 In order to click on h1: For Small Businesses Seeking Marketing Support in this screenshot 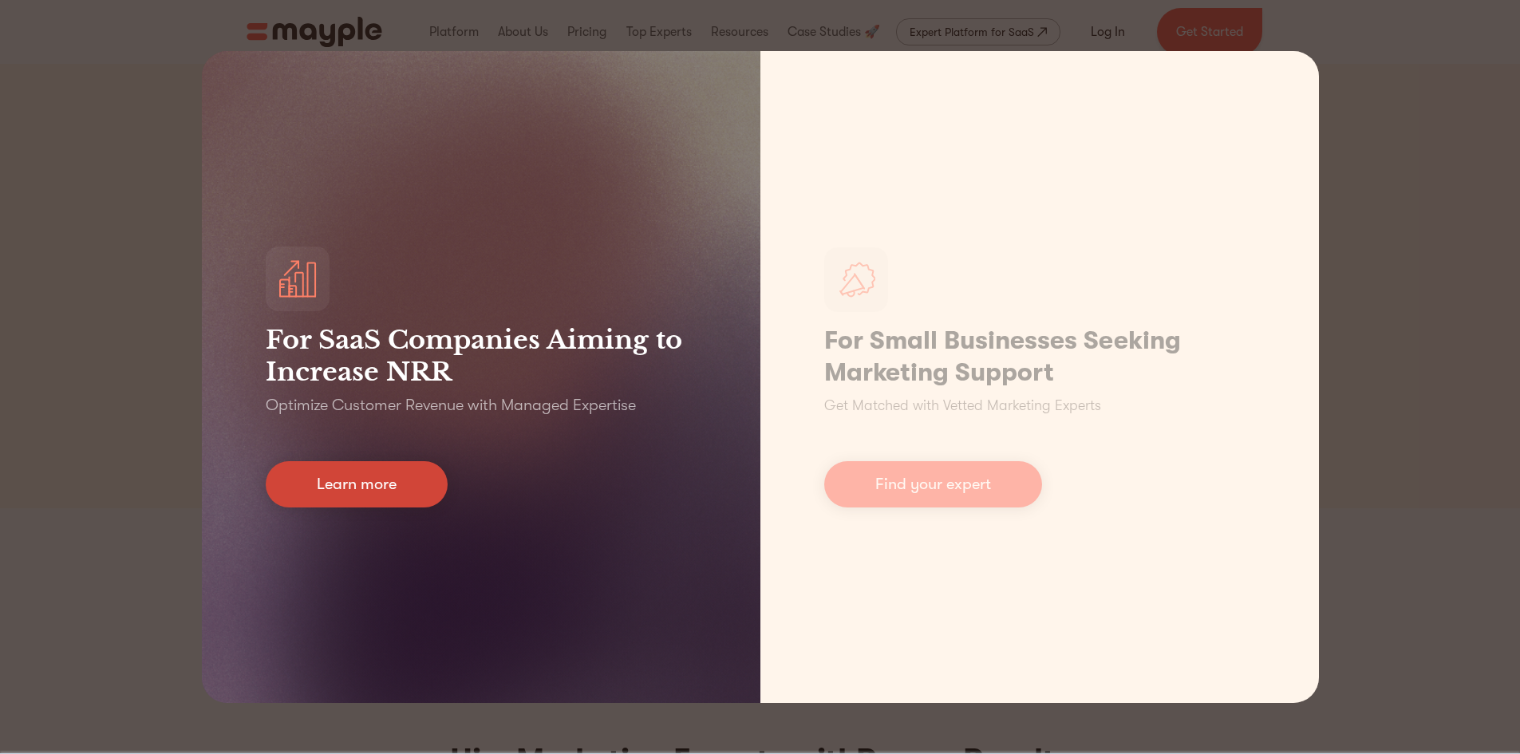, I will do `click(1039, 357)`.